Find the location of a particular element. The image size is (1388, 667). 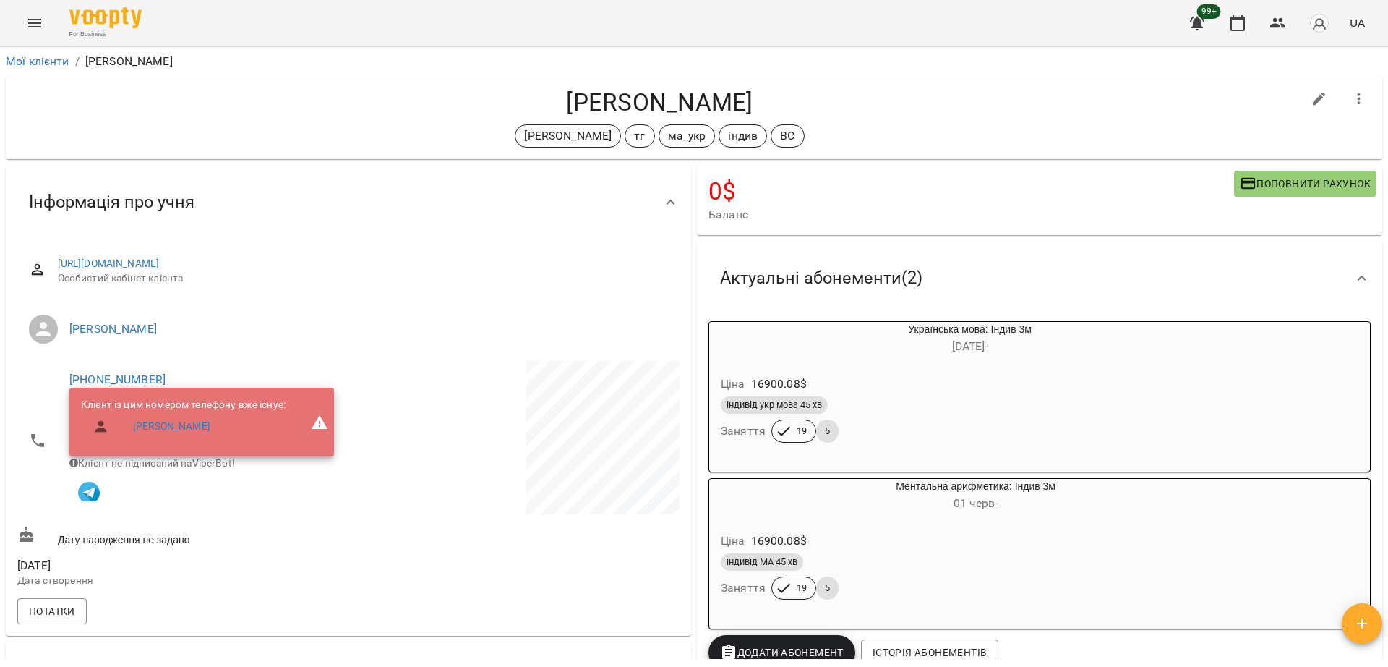

span: Історія абонементів is located at coordinates (930, 652).